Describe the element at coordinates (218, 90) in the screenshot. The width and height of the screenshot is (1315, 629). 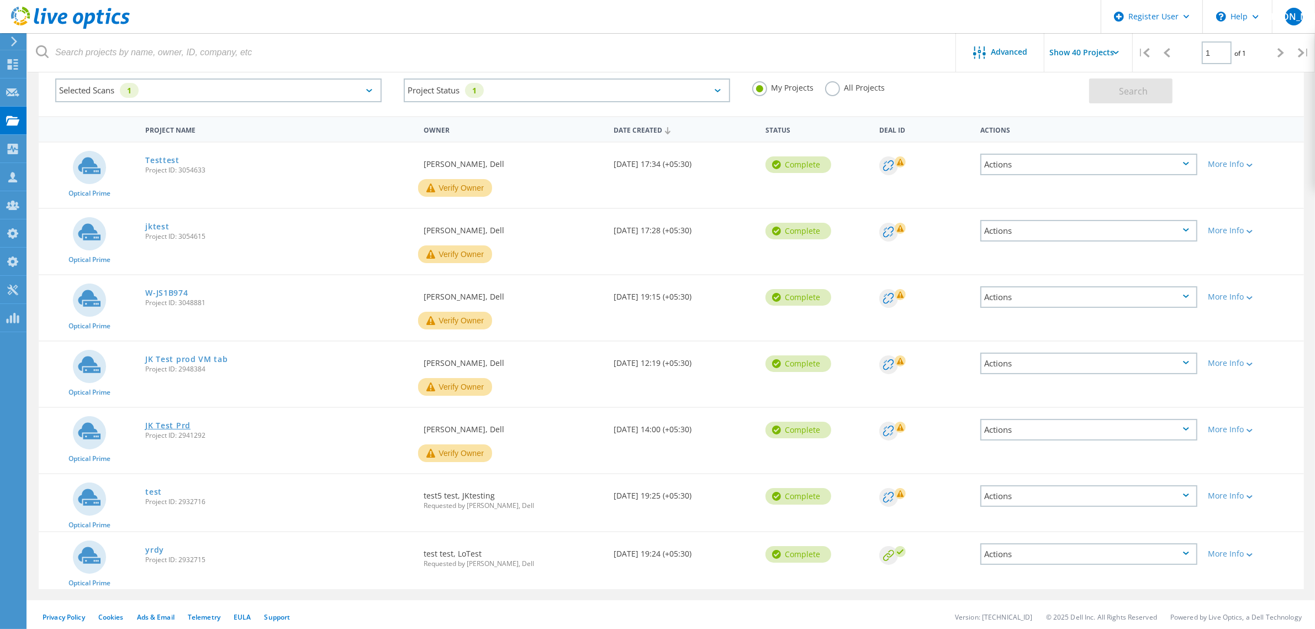
I see `div: Selected Scans` at that location.